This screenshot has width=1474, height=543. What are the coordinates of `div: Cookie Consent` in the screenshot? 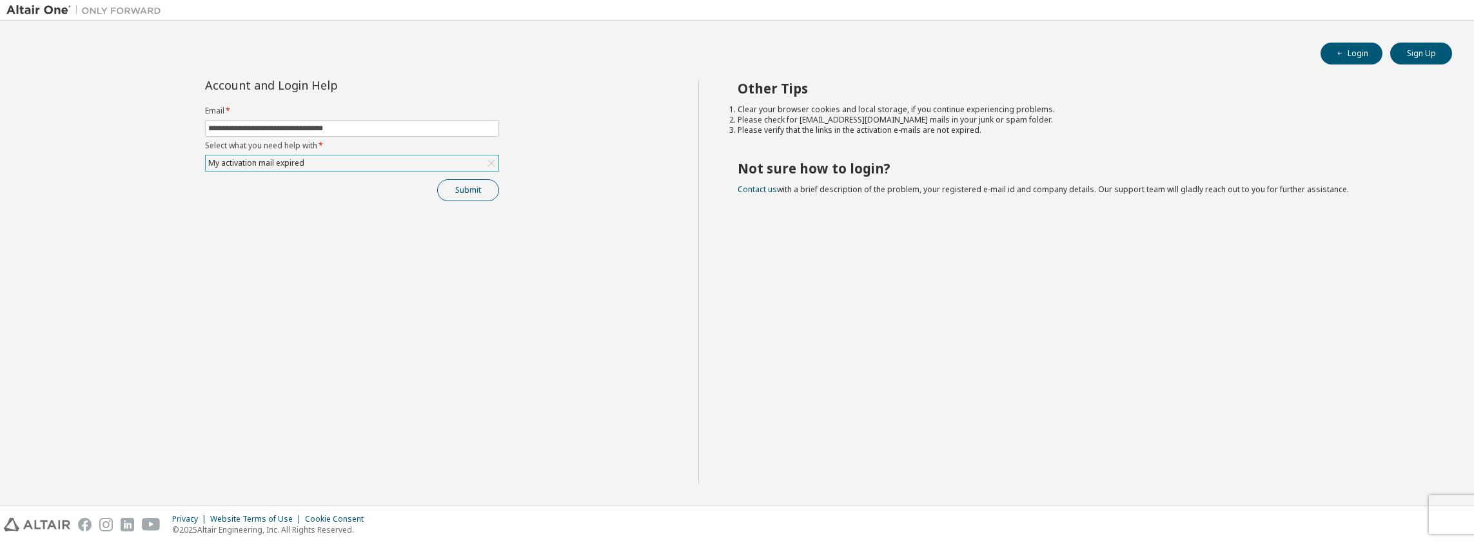 It's located at (338, 519).